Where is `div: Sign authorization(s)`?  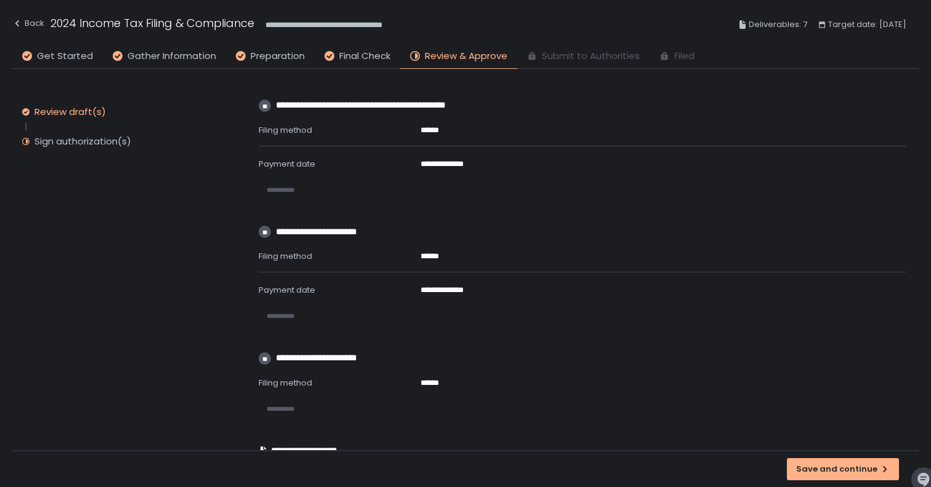 div: Sign authorization(s) is located at coordinates (82, 142).